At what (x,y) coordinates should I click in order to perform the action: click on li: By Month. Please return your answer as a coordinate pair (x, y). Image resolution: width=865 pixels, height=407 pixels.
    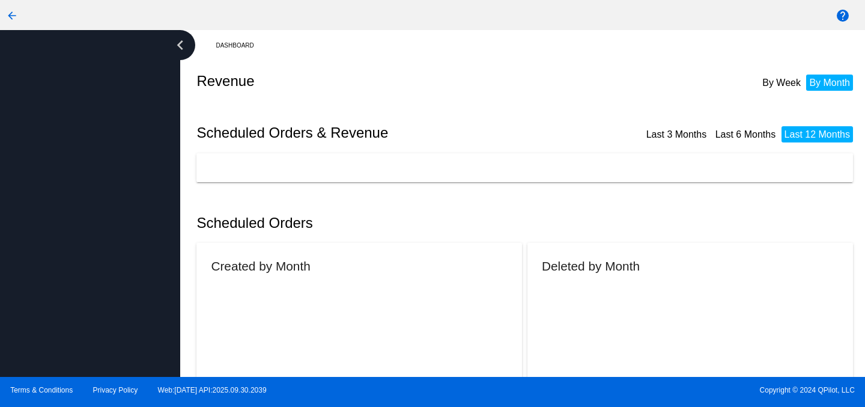
    Looking at the image, I should click on (829, 82).